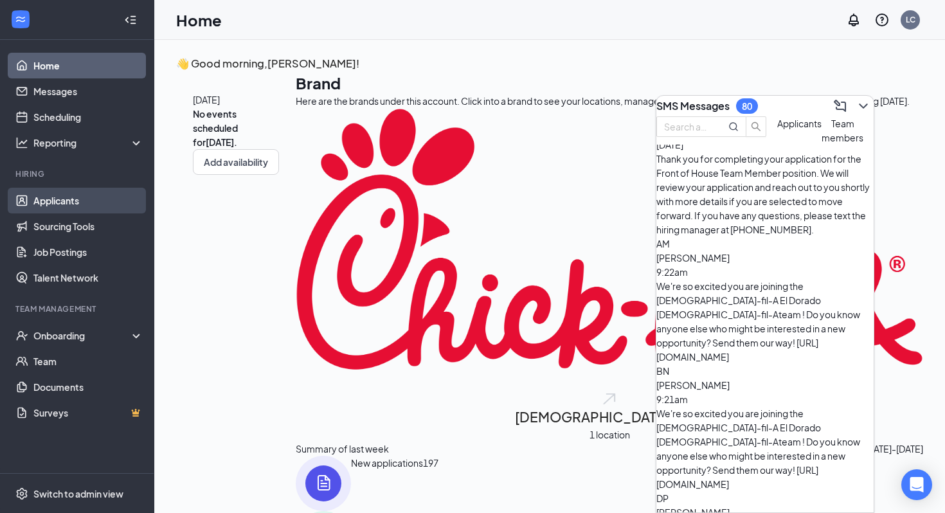  Describe the element at coordinates (22, 494) in the screenshot. I see `svg: Settings` at that location.